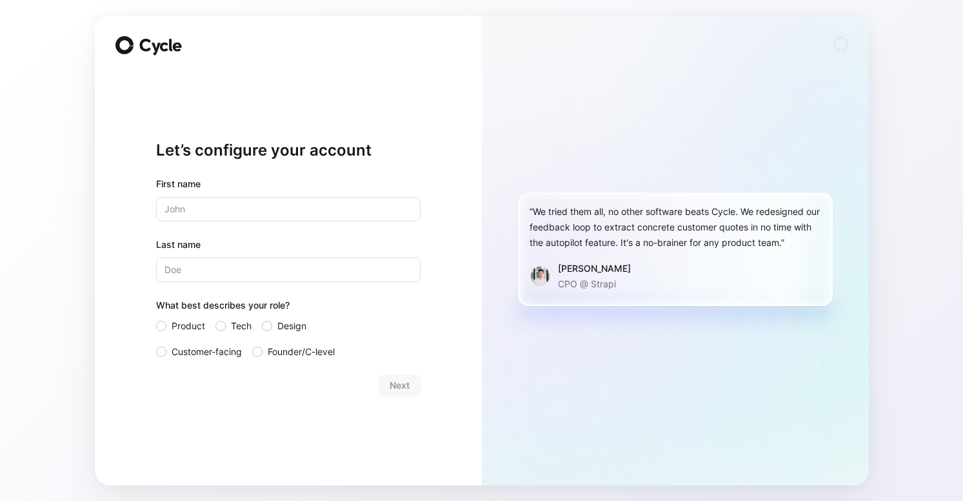 Image resolution: width=963 pixels, height=501 pixels. What do you see at coordinates (594, 284) in the screenshot?
I see `p: CPO @ Strapi` at bounding box center [594, 284].